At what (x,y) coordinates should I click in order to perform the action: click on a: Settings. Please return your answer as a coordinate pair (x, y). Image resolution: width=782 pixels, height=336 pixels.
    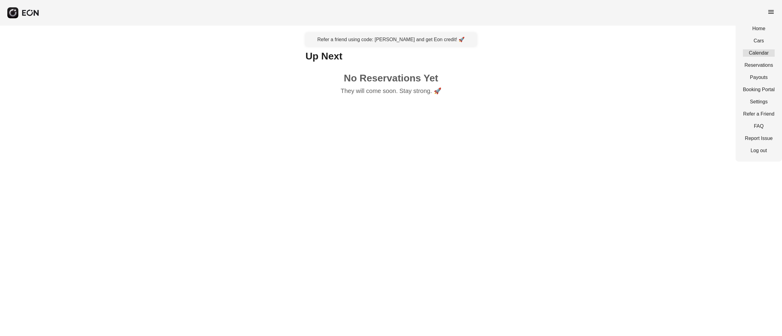
    Looking at the image, I should click on (758, 102).